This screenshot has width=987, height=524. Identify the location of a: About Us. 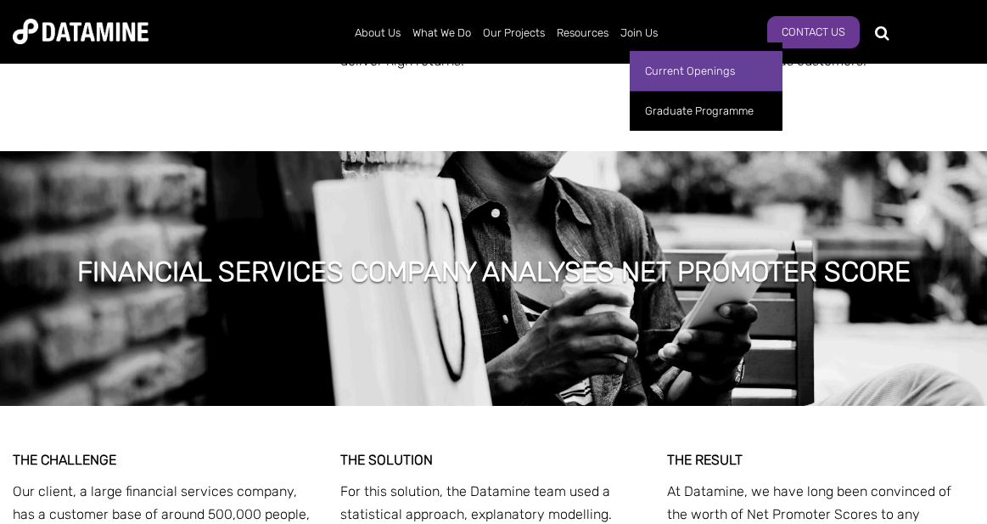
(378, 33).